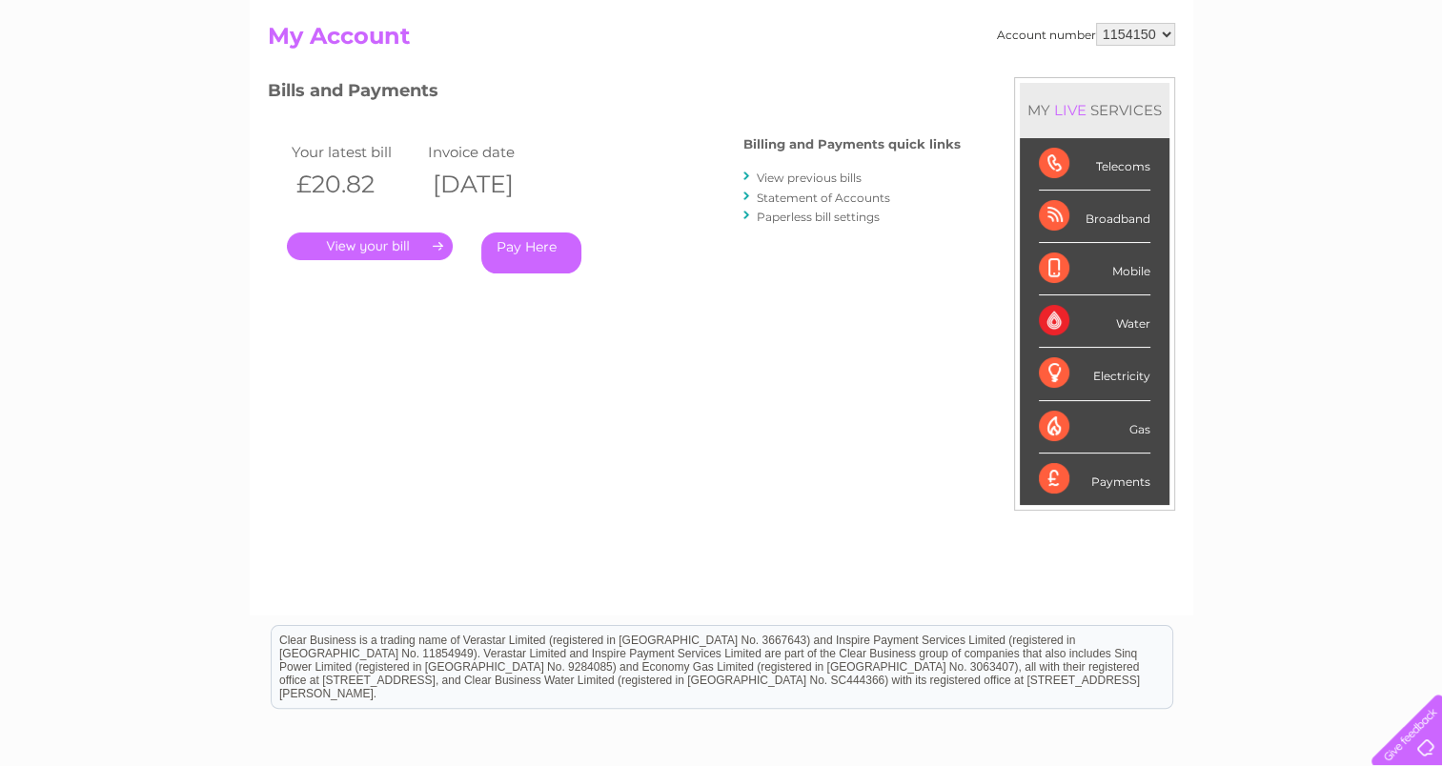  Describe the element at coordinates (1124, 88) in the screenshot. I see `a: Water` at that location.